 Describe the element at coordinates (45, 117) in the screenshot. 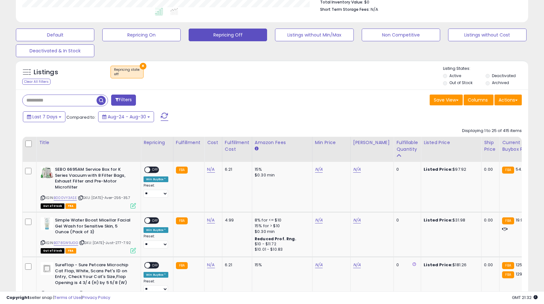

I see `span: Last 7 Days` at that location.